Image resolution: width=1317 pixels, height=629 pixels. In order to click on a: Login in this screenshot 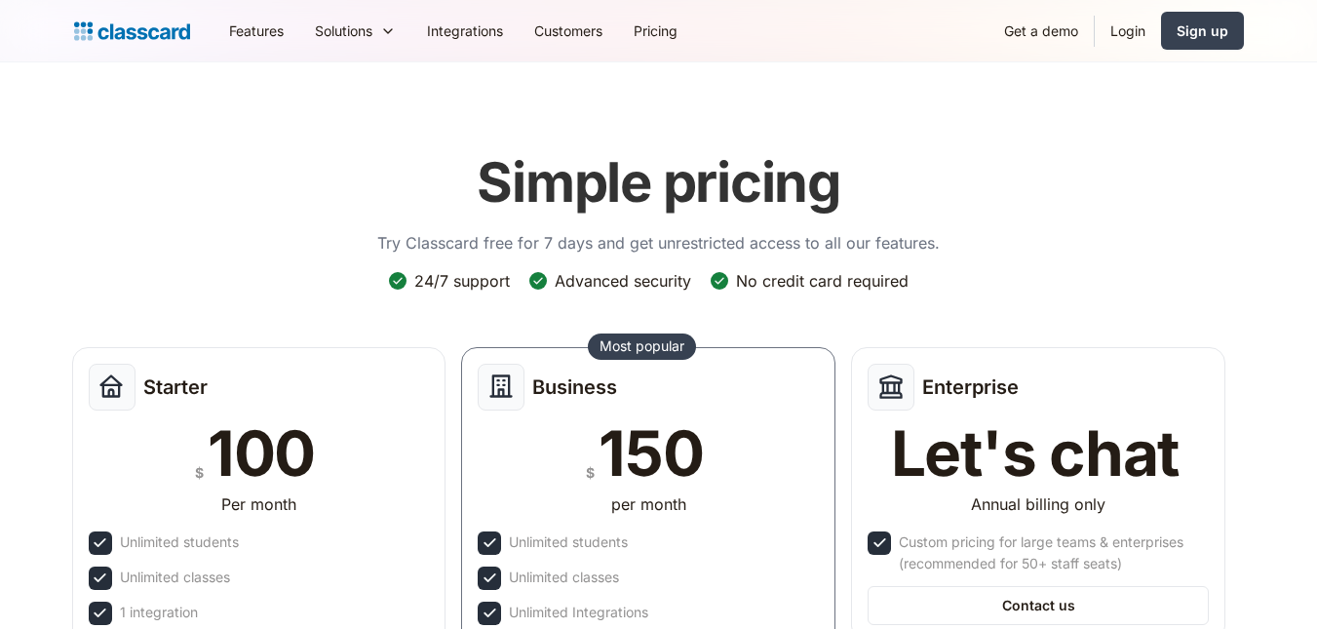, I will do `click(1128, 30)`.